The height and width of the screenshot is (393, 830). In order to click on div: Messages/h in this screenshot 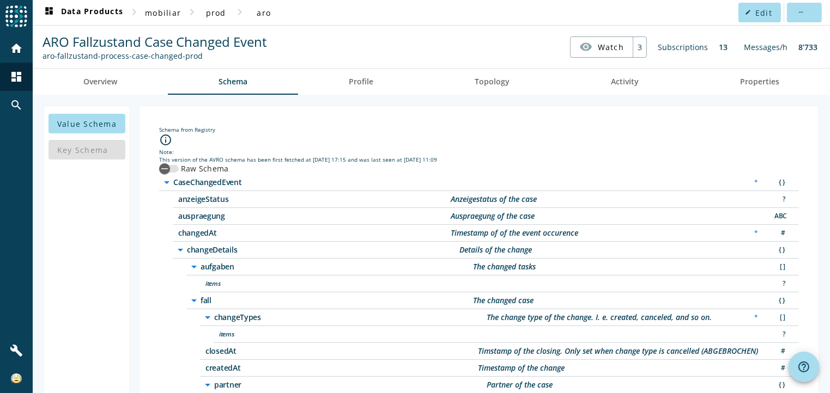, I will do `click(766, 47)`.